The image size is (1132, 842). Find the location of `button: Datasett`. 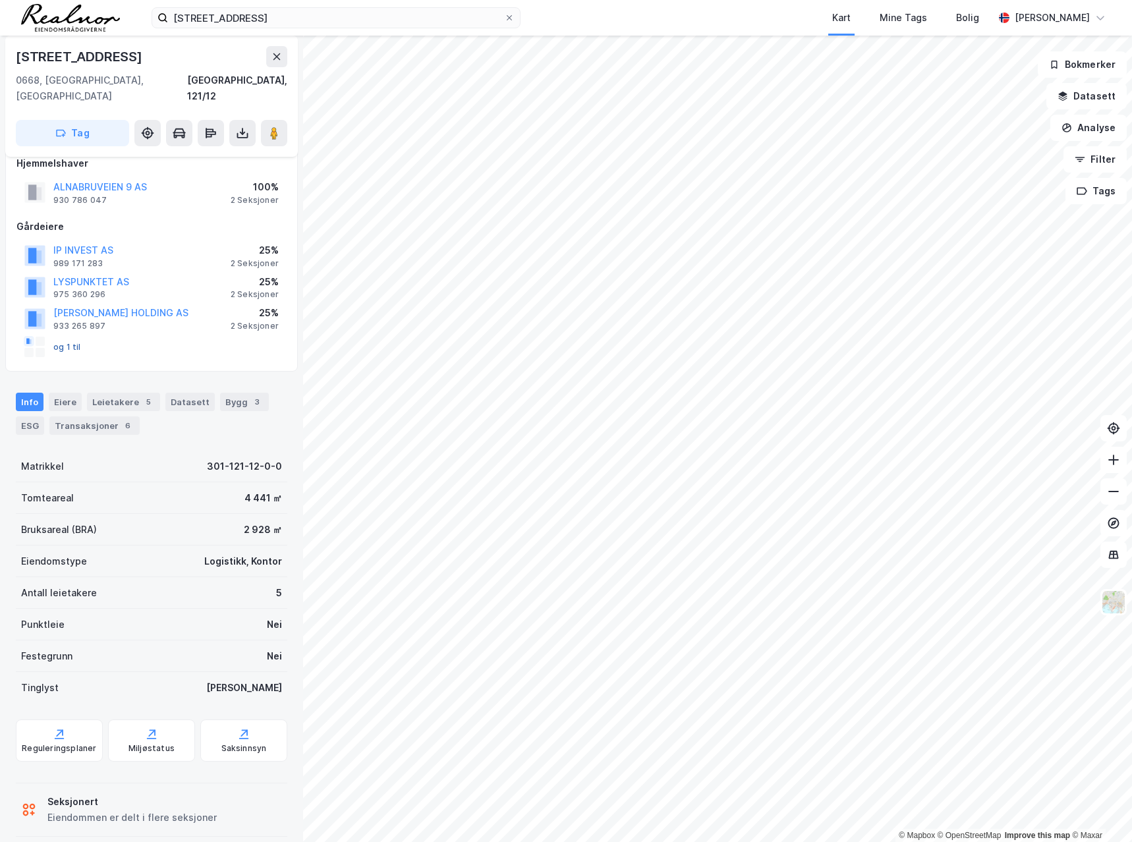

button: Datasett is located at coordinates (1087, 96).